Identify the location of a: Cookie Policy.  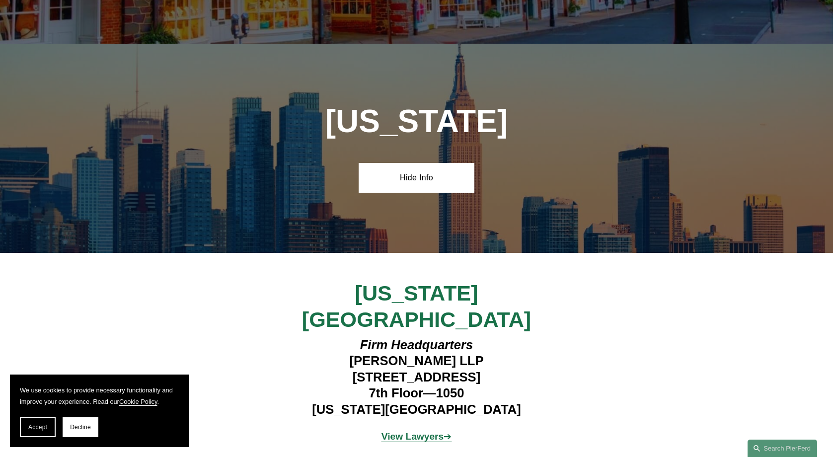
(138, 401).